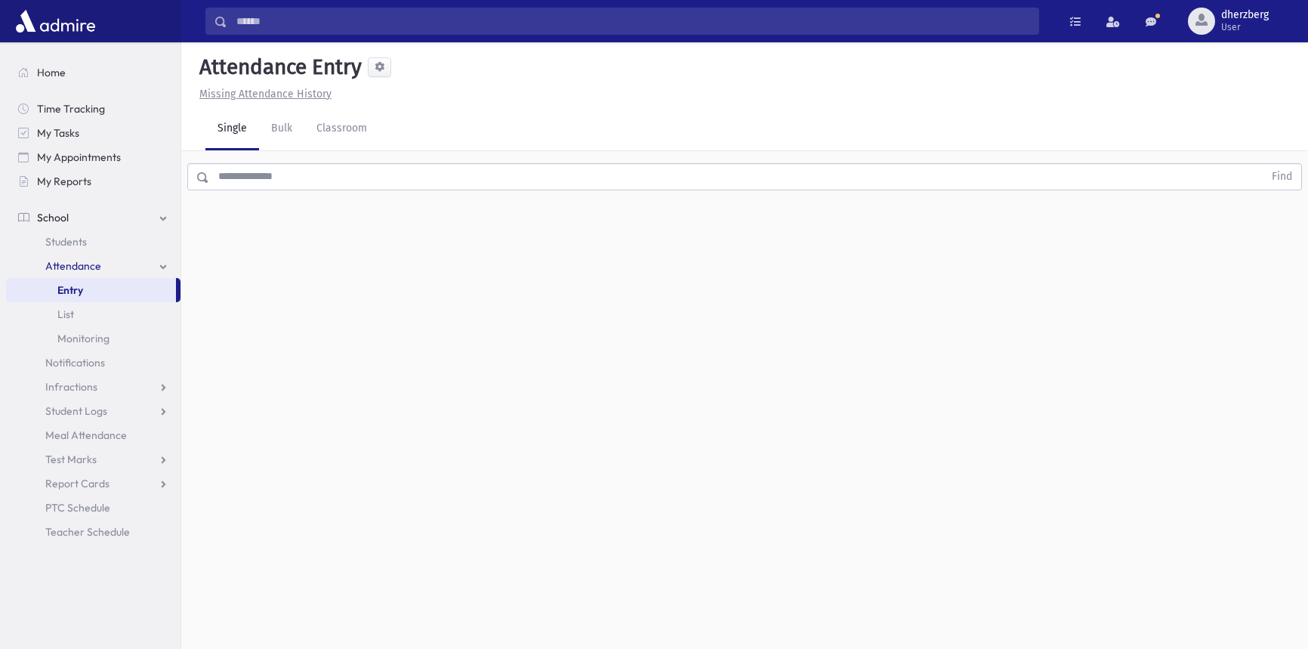  I want to click on a: Report Cards, so click(93, 483).